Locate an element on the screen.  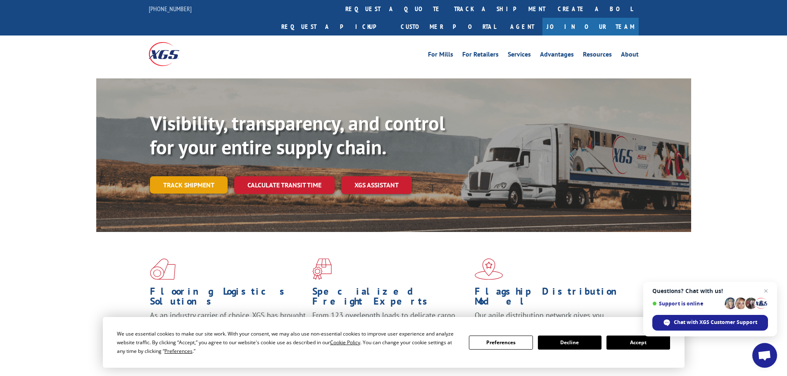
button: Decline is located at coordinates (570, 343).